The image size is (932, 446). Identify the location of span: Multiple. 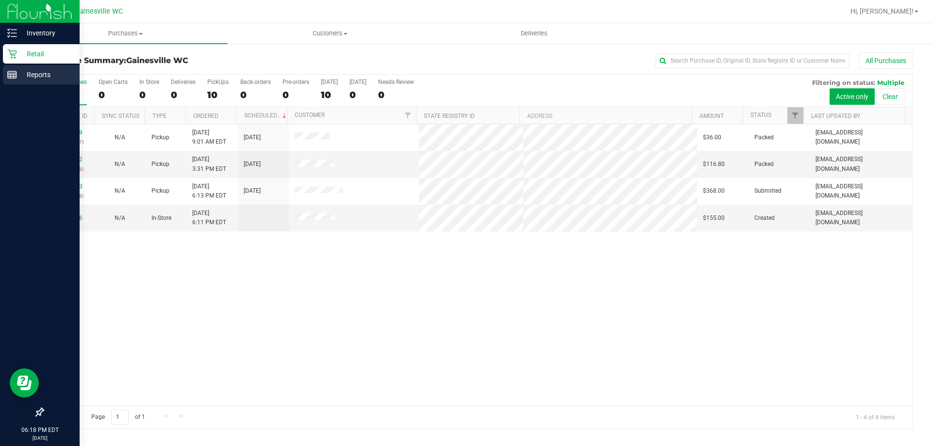
(891, 83).